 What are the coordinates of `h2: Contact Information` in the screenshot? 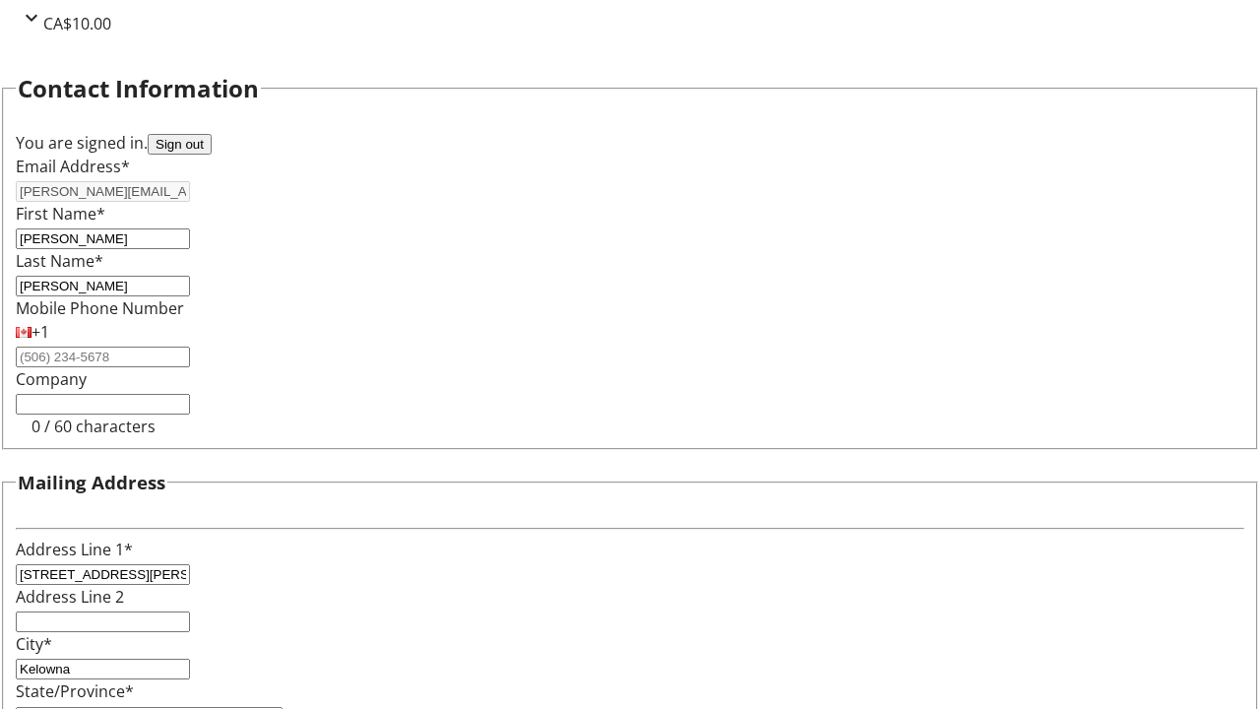 It's located at (138, 89).